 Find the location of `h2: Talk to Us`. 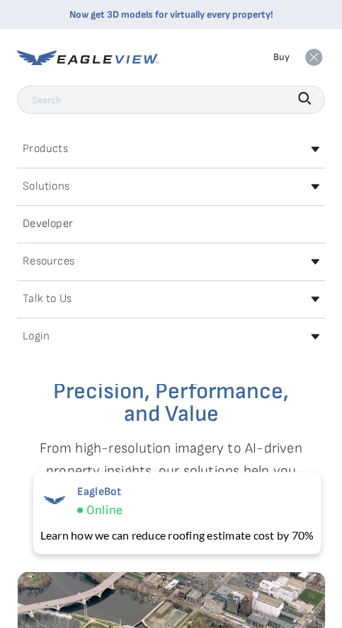

h2: Talk to Us is located at coordinates (47, 299).